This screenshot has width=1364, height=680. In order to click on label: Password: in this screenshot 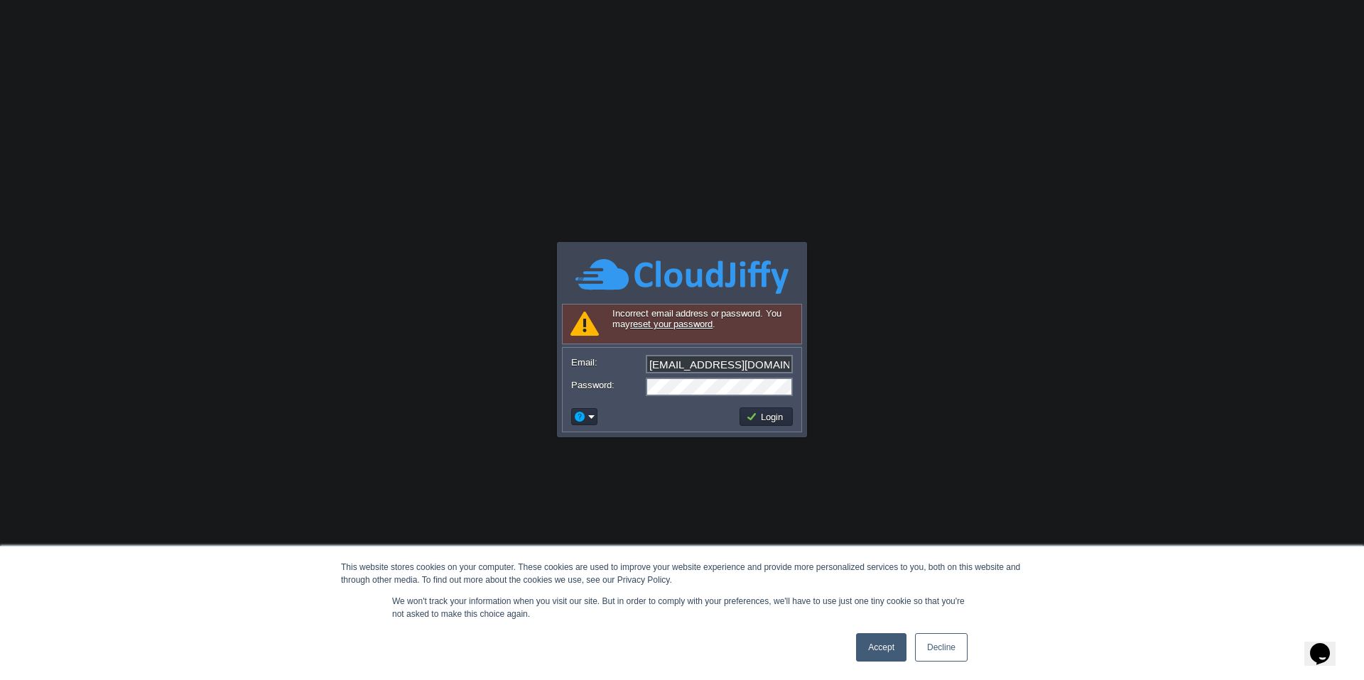, I will do `click(607, 385)`.